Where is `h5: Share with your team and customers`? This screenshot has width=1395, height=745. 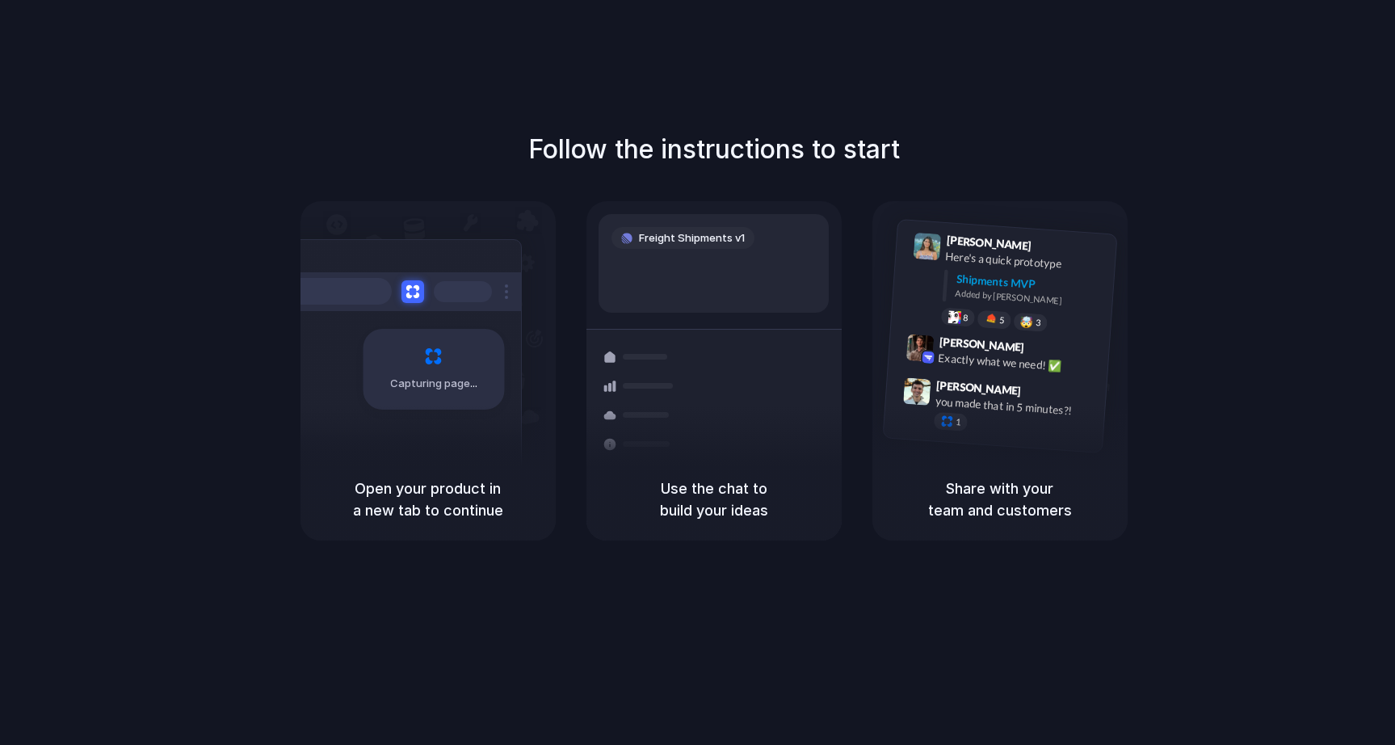 h5: Share with your team and customers is located at coordinates (1000, 499).